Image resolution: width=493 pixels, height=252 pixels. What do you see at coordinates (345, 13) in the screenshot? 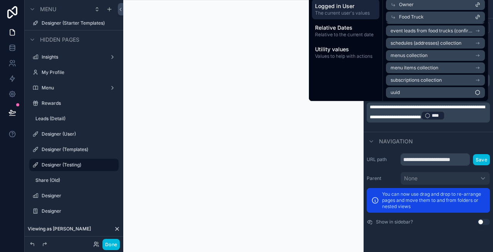
I see `span: The current user's values` at bounding box center [345, 13].